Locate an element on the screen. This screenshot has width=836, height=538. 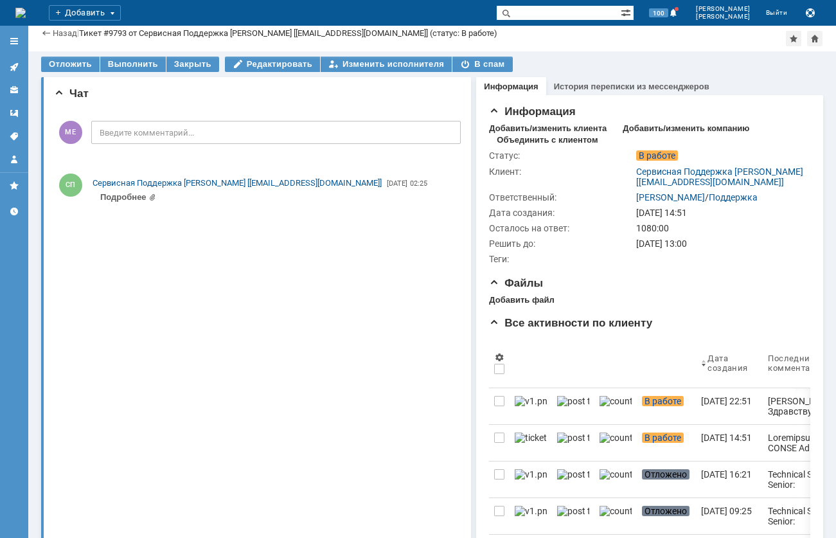
div: Решить до: is located at coordinates (561, 243).